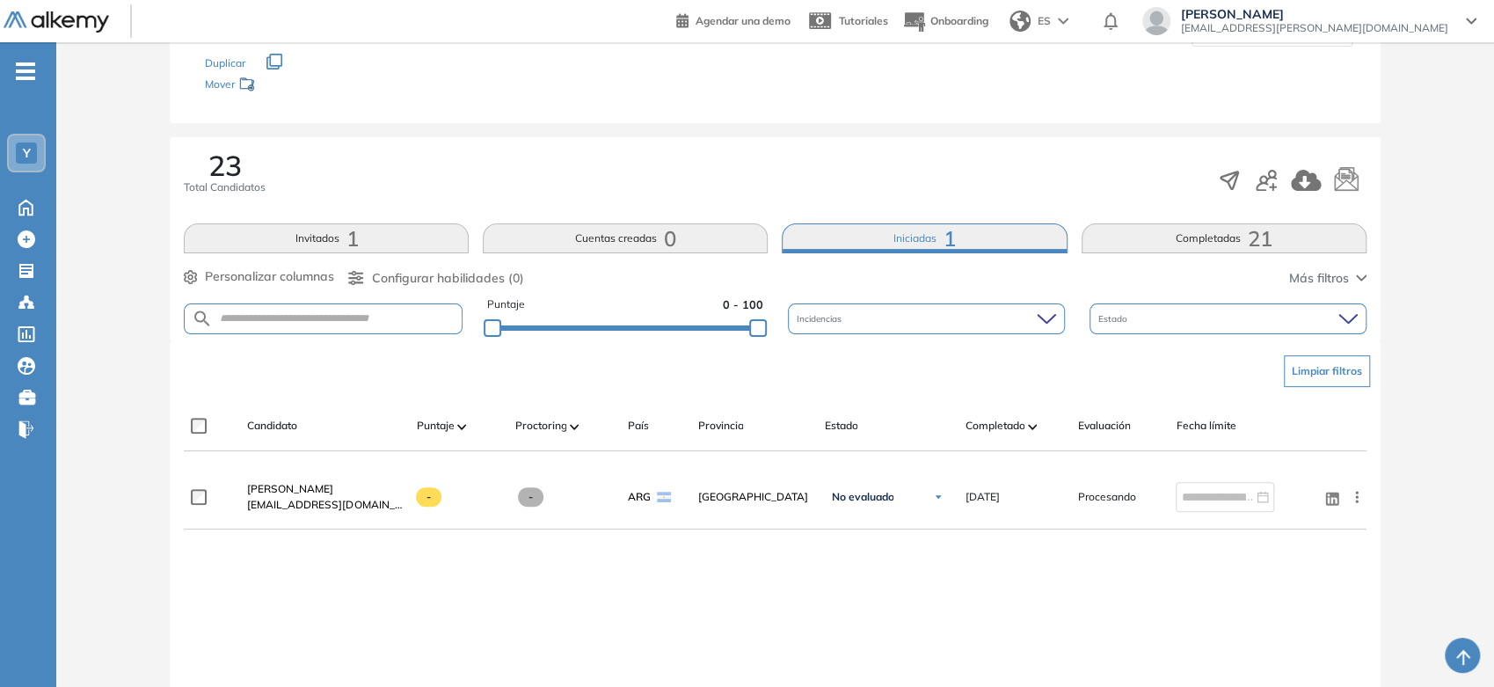 This screenshot has width=1494, height=687. I want to click on button: Personalizar columnas, so click(259, 276).